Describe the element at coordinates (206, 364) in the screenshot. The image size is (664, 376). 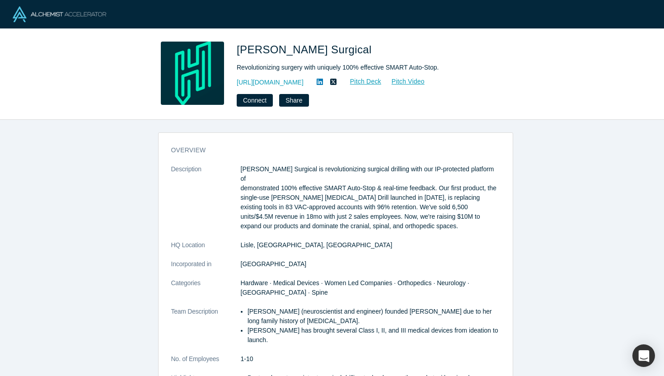
I see `dt: No. of Employees` at that location.